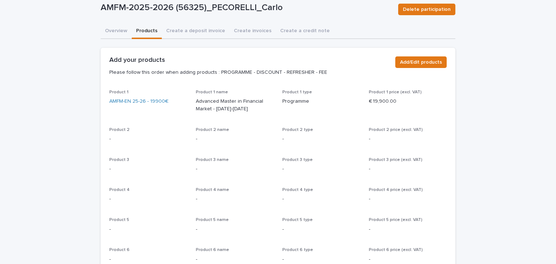 The height and width of the screenshot is (264, 556). What do you see at coordinates (212, 220) in the screenshot?
I see `span: Product 5 name` at bounding box center [212, 220].